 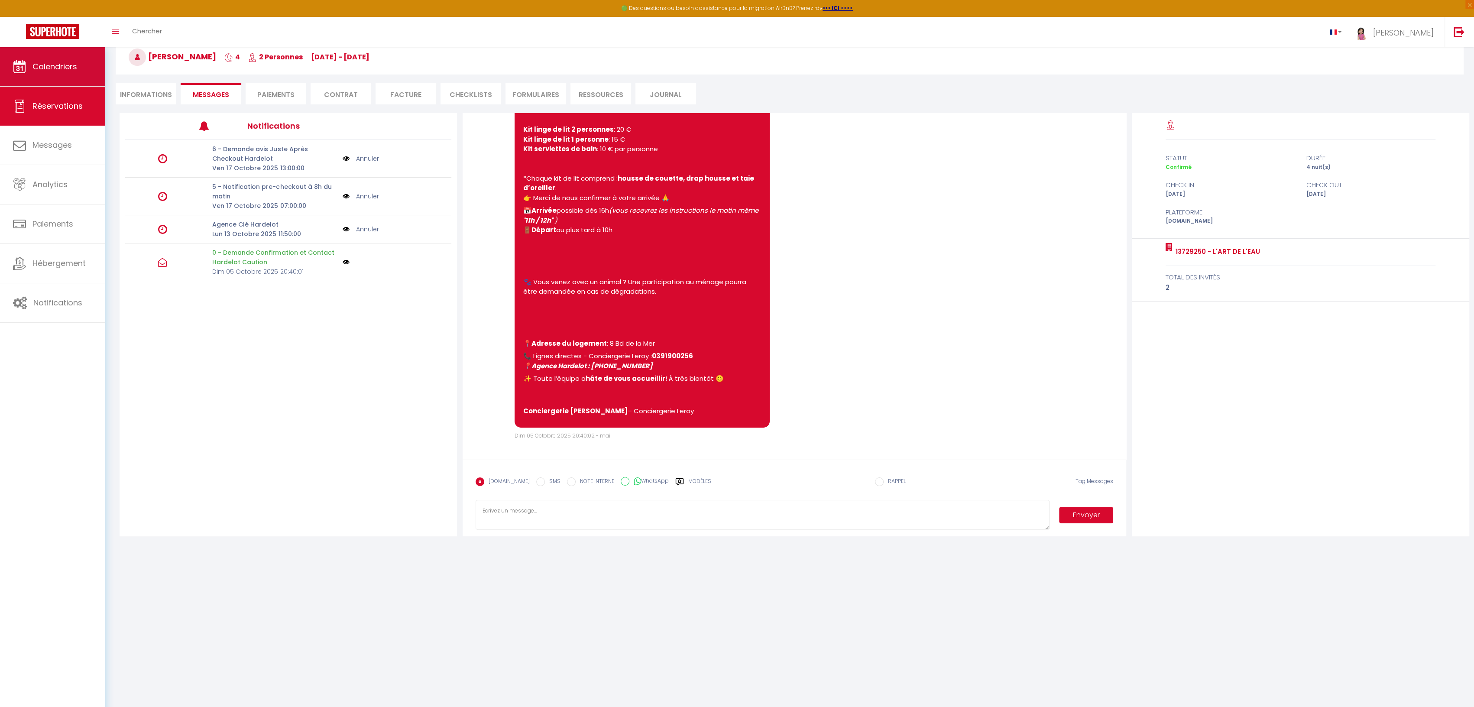 I want to click on span: Réservations, so click(x=58, y=106).